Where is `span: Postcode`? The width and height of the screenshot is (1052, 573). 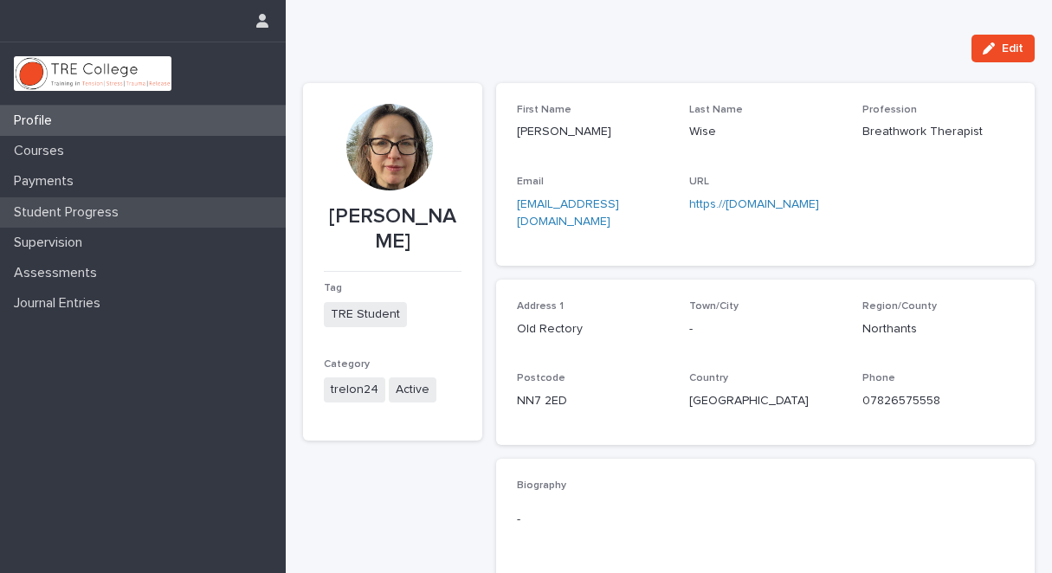 span: Postcode is located at coordinates (541, 378).